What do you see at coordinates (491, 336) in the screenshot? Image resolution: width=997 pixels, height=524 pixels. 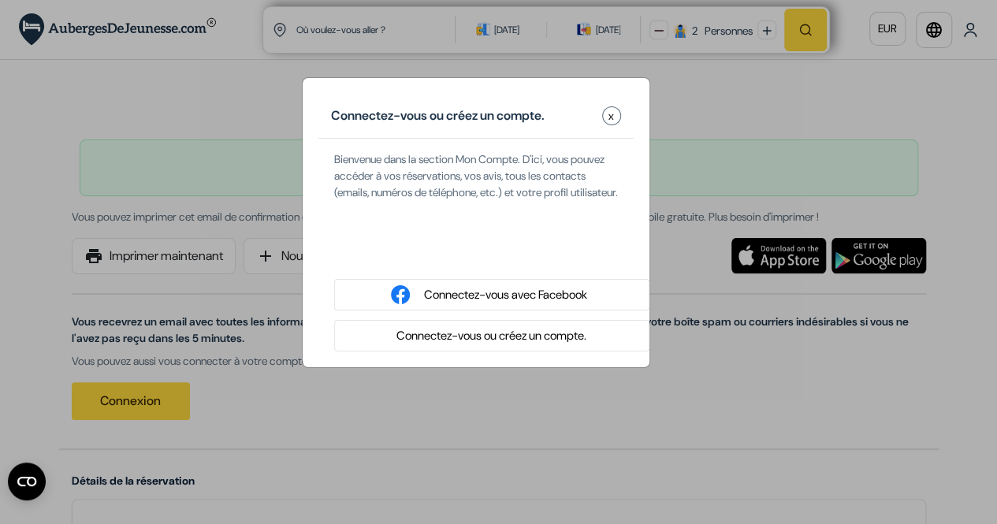 I see `button: Connectez-vous ou créez un compte.` at bounding box center [491, 336].